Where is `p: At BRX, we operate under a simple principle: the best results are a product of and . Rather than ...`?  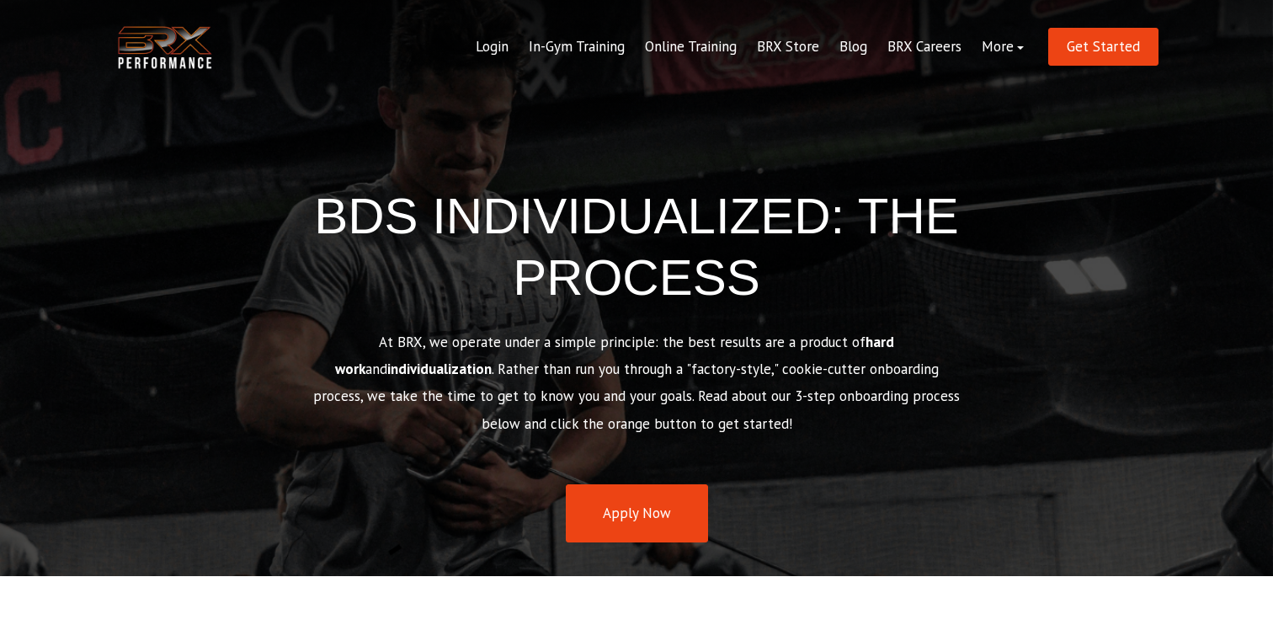 p: At BRX, we operate under a simple principle: the best results are a product of and . Rather than ... is located at coordinates (636, 396).